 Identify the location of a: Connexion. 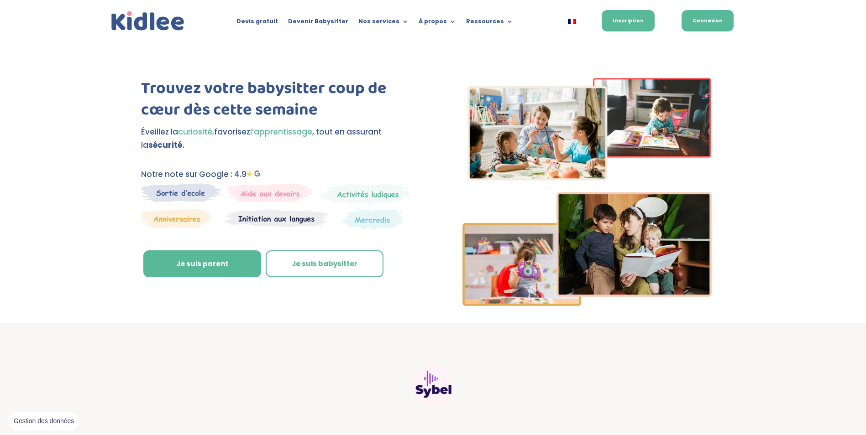
(707, 21).